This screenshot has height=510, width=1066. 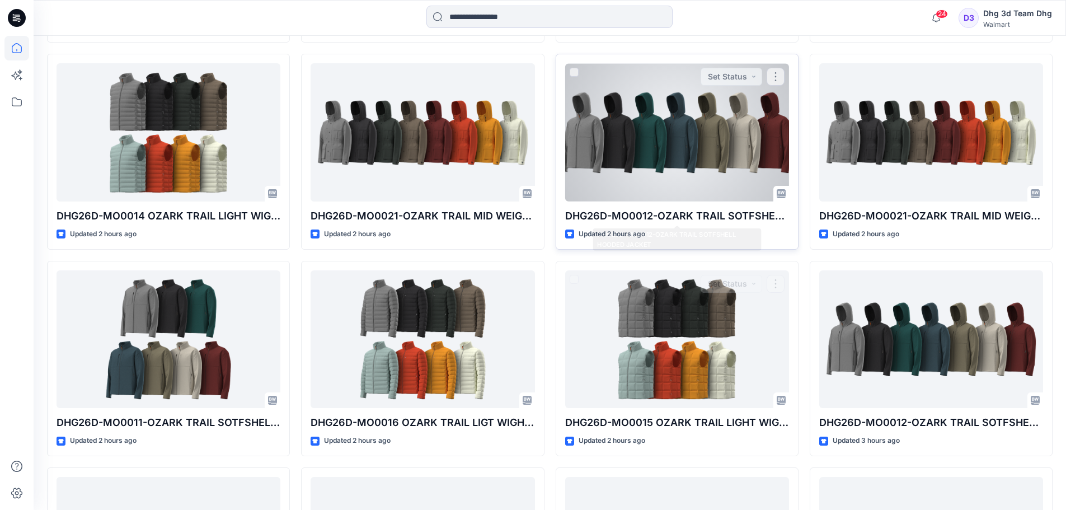 I want to click on div: D3, so click(x=968, y=18).